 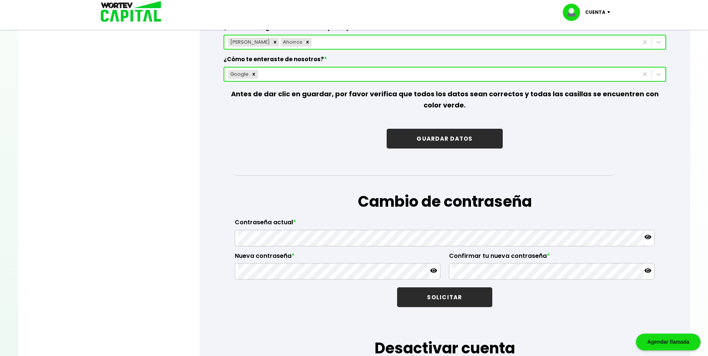 What do you see at coordinates (445, 139) in the screenshot?
I see `button: GUARDAR DATOS` at bounding box center [445, 139].